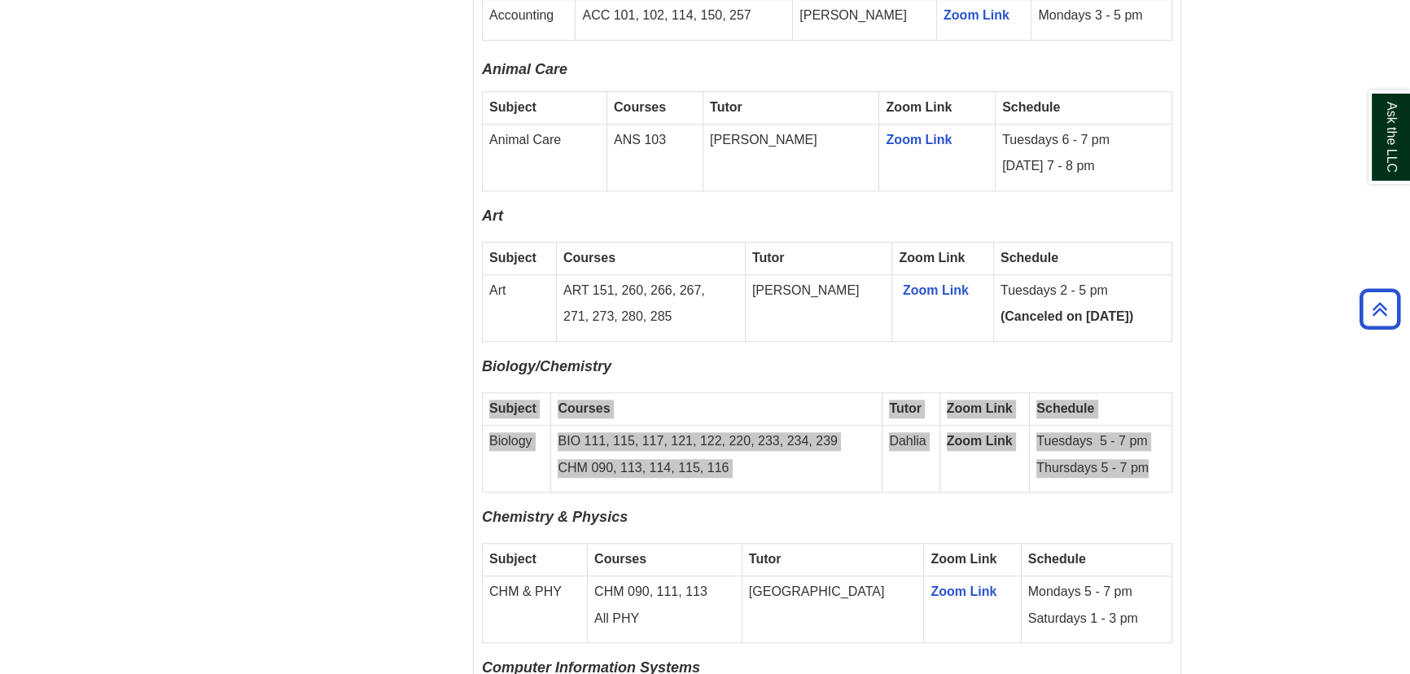 The width and height of the screenshot is (1410, 674). I want to click on p: All PHY, so click(664, 619).